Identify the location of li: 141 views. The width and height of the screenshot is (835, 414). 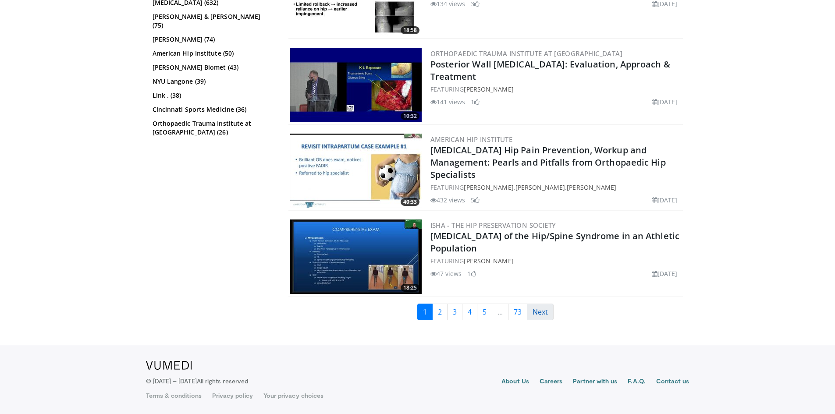
(448, 102).